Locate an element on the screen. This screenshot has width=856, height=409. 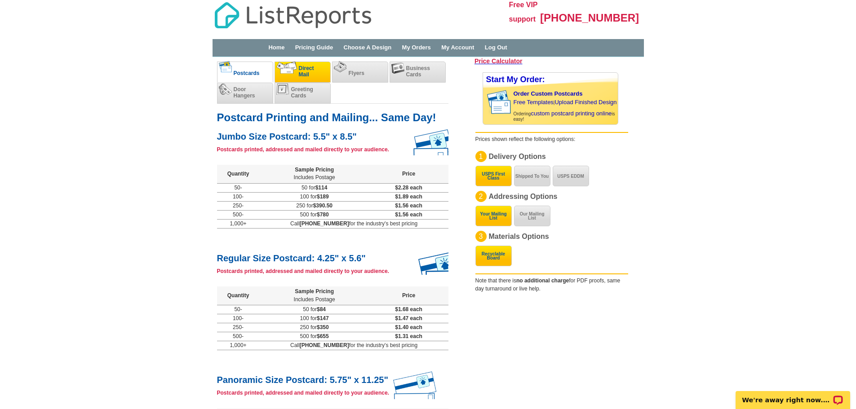
h2: Jumbo Size Postcard: 5.5" x 8.5" is located at coordinates (332, 135).